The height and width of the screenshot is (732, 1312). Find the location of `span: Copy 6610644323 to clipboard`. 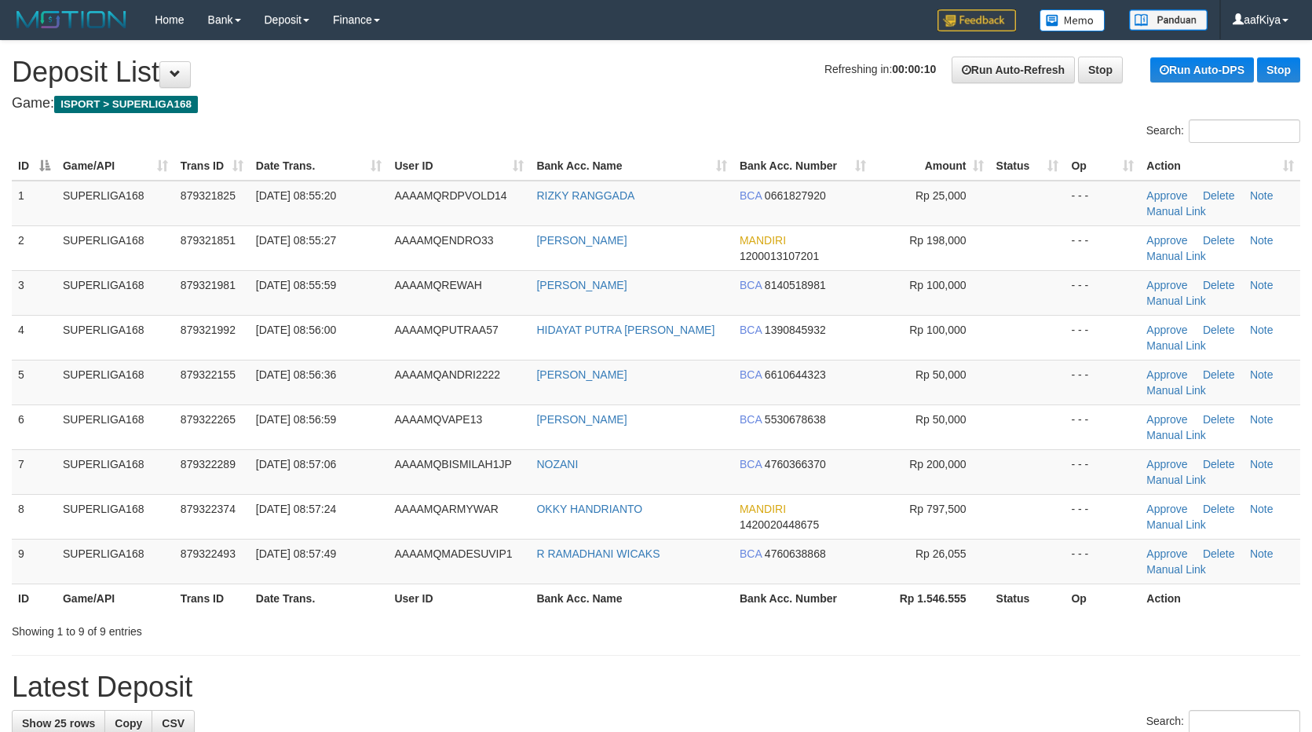

span: Copy 6610644323 to clipboard is located at coordinates (796, 375).